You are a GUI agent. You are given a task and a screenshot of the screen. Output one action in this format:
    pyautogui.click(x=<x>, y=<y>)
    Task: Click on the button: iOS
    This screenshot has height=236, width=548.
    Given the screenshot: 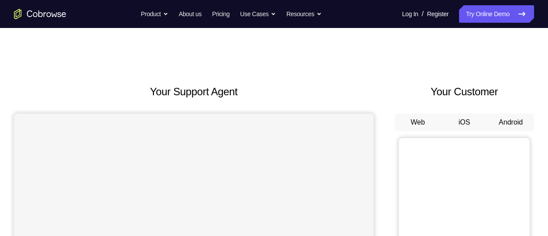 What is the action you would take?
    pyautogui.click(x=465, y=122)
    